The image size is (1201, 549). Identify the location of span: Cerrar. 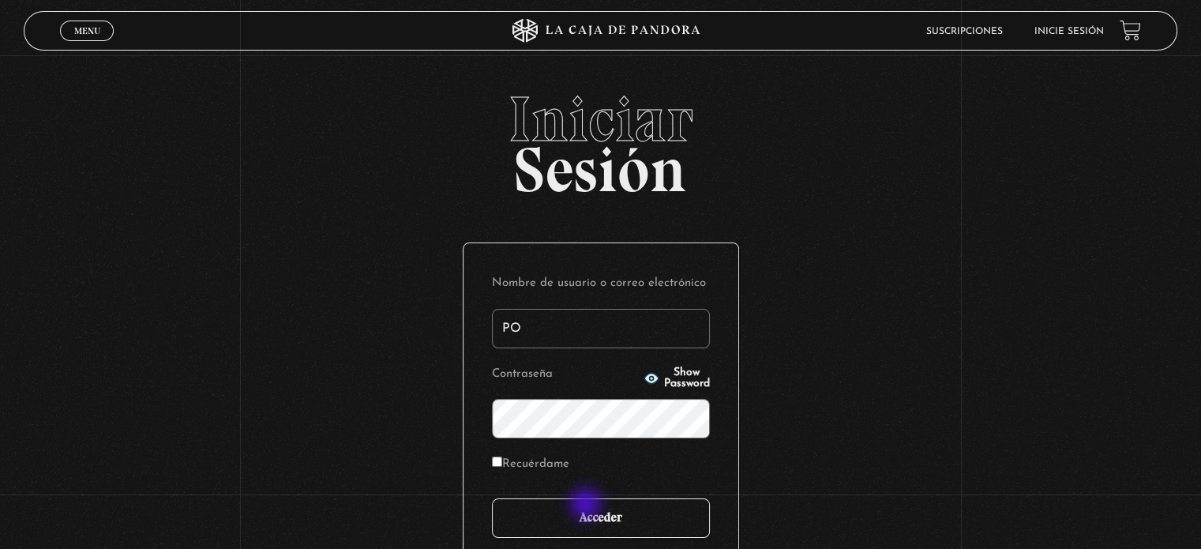
(87, 45).